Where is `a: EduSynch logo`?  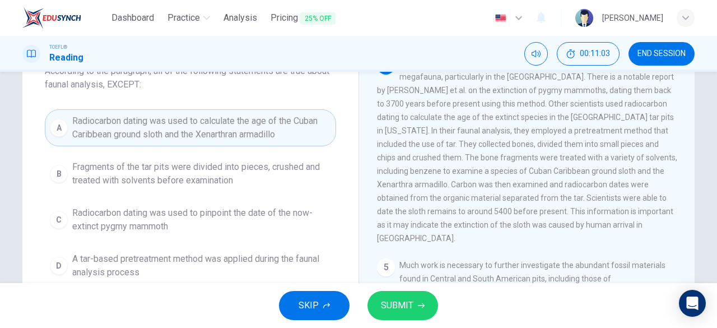
a: EduSynch logo is located at coordinates (64, 18).